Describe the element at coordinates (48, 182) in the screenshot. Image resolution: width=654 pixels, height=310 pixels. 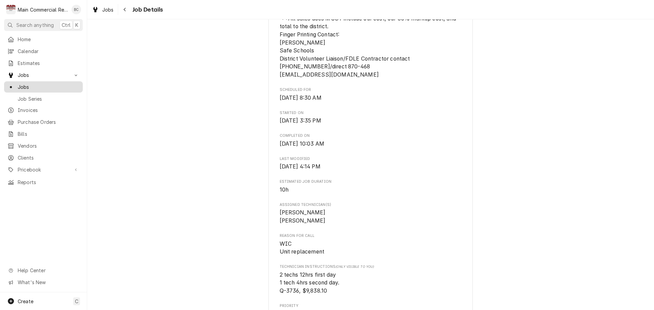
I see `span: Reports` at that location.